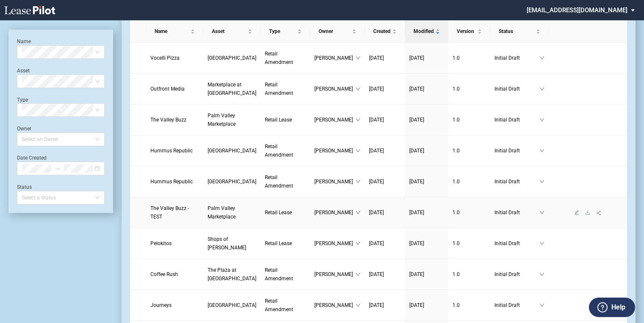 This screenshot has width=644, height=323. What do you see at coordinates (175, 89) in the screenshot?
I see `a: Outfront Media` at bounding box center [175, 89].